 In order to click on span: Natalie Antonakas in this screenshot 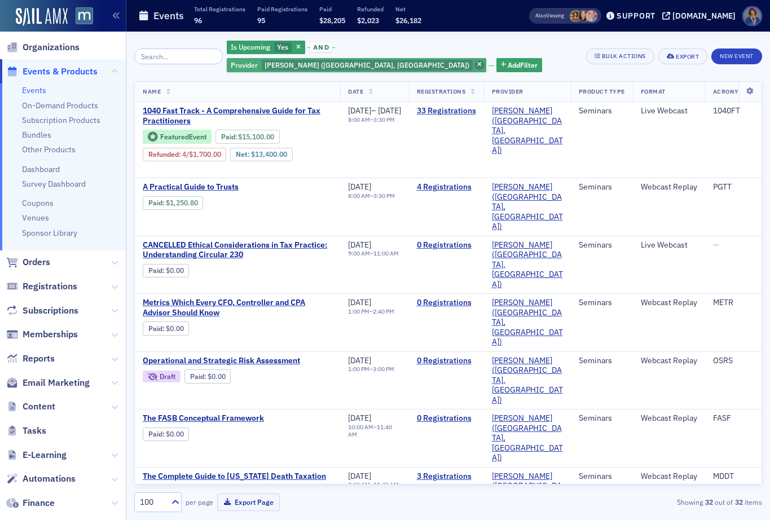, I will do `click(583, 16)`.